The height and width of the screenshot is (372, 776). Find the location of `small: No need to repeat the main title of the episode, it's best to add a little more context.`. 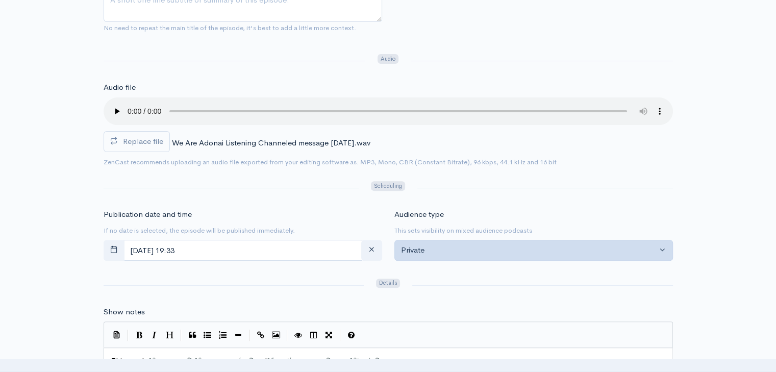

small: No need to repeat the main title of the episode, it's best to add a little more context. is located at coordinates (230, 28).